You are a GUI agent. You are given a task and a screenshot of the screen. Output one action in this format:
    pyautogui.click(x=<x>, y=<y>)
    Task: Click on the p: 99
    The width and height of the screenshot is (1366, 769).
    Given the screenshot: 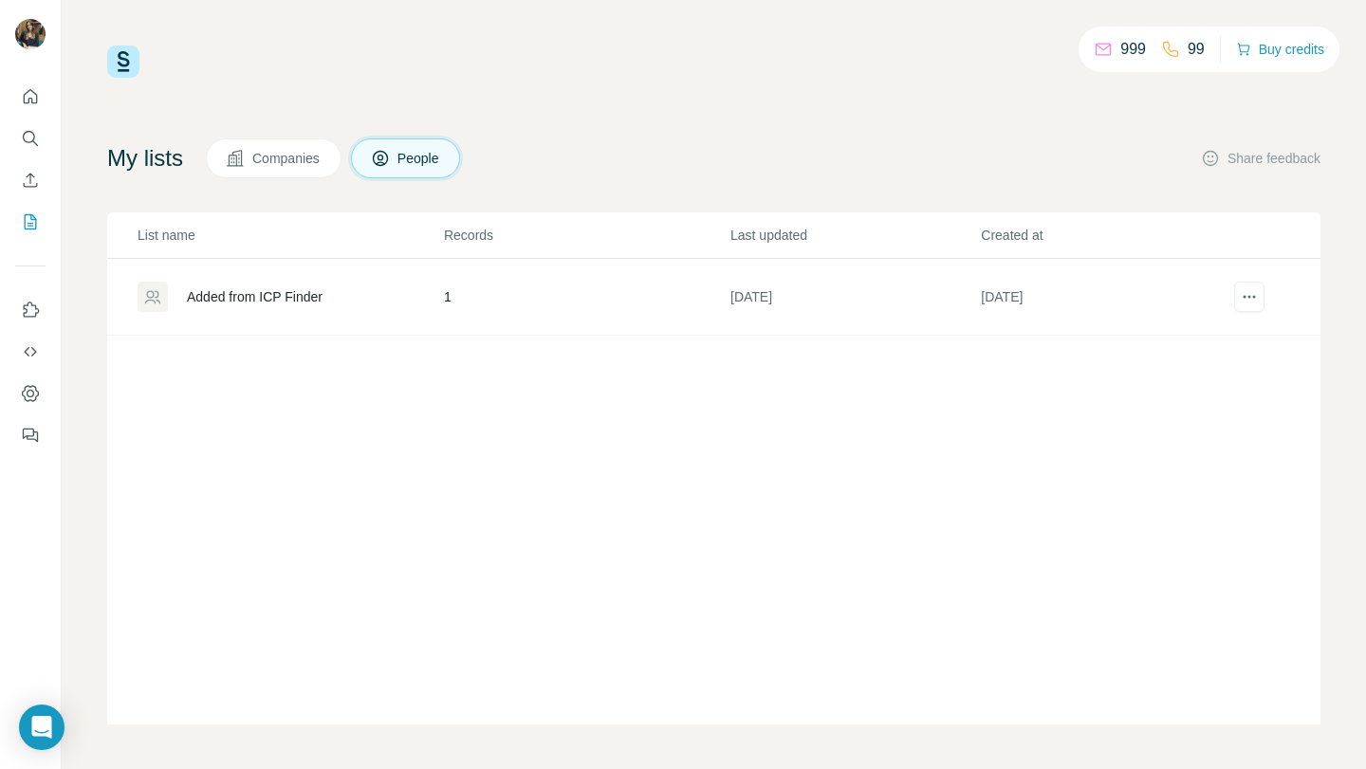 What is the action you would take?
    pyautogui.click(x=1196, y=49)
    